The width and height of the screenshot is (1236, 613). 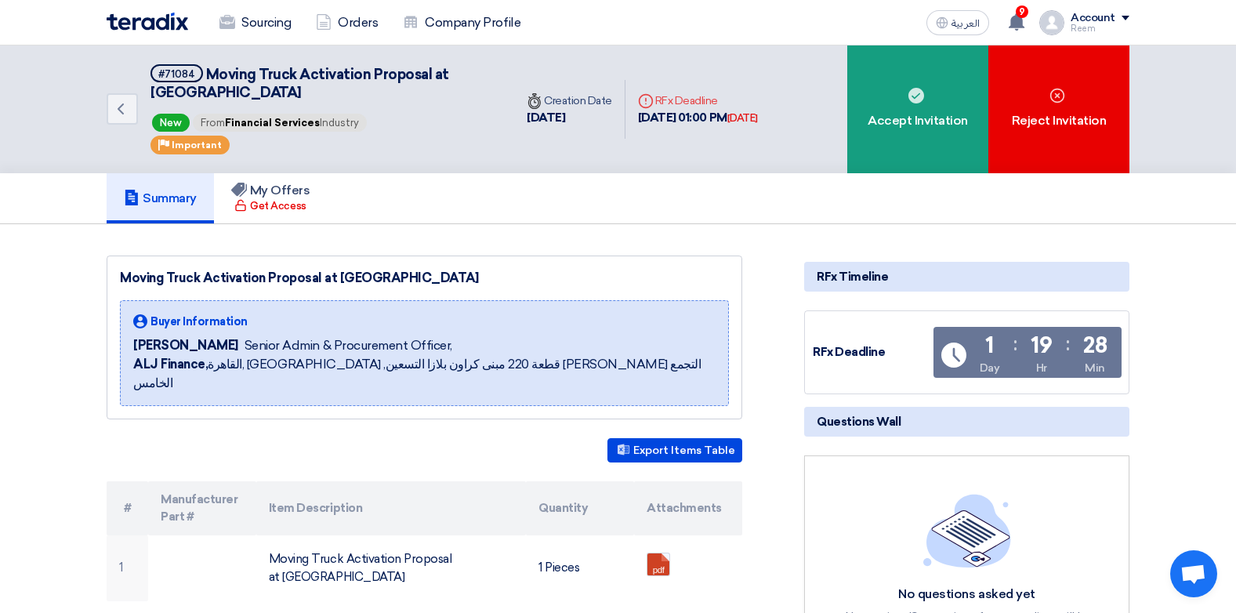 I want to click on td: 1 Pieces, so click(x=580, y=568).